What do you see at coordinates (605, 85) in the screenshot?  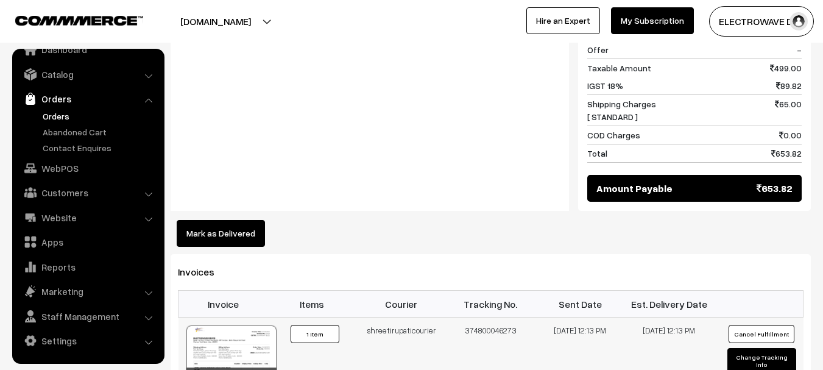 I see `span: IGST 18%` at bounding box center [605, 85].